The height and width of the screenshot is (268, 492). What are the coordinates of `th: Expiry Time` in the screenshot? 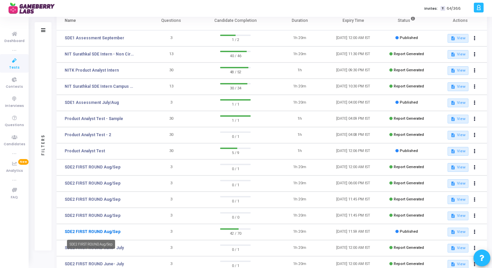 It's located at (353, 21).